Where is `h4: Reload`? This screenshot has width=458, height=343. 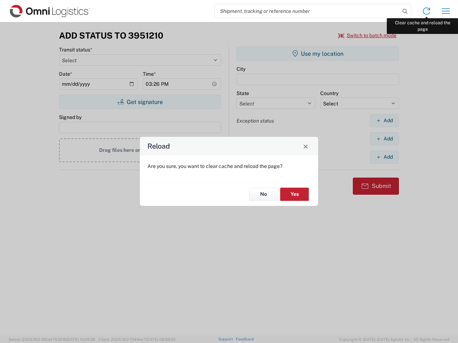
h4: Reload is located at coordinates (158, 146).